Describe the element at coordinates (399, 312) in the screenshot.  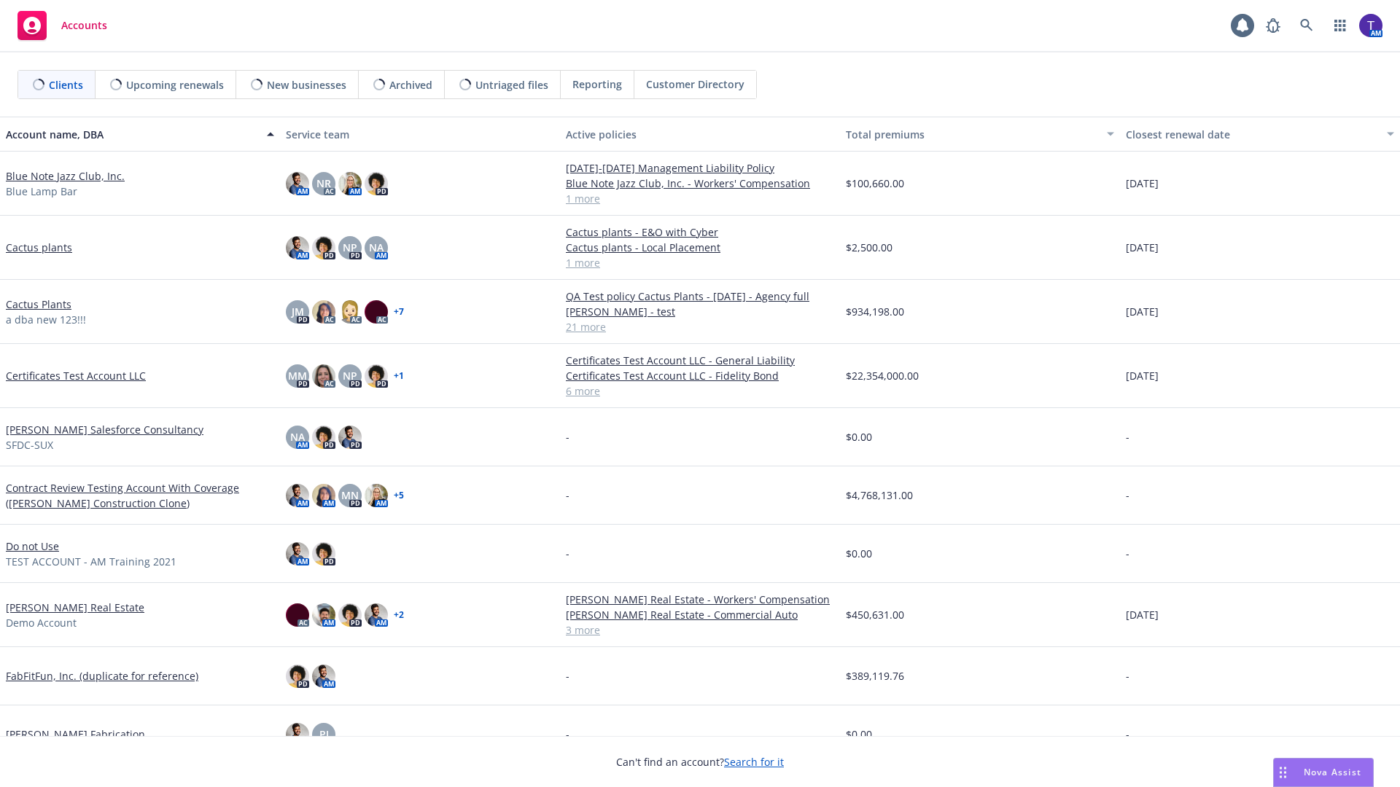
I see `a: + 7` at that location.